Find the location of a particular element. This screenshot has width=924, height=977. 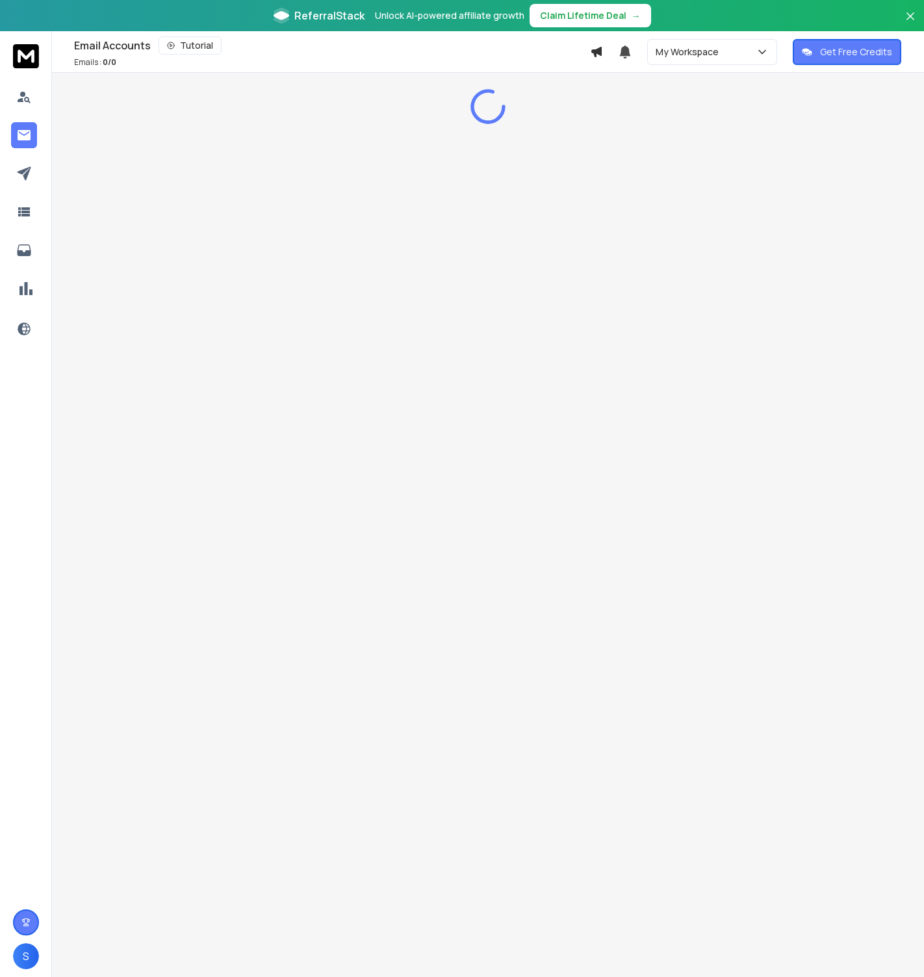

button: Close banner is located at coordinates (911, 23).